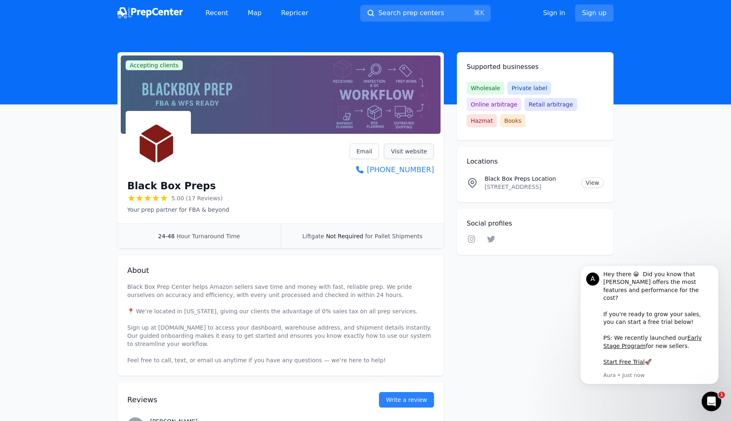 The height and width of the screenshot is (421, 731). What do you see at coordinates (551, 104) in the screenshot?
I see `span: Retail arbitrage` at bounding box center [551, 104].